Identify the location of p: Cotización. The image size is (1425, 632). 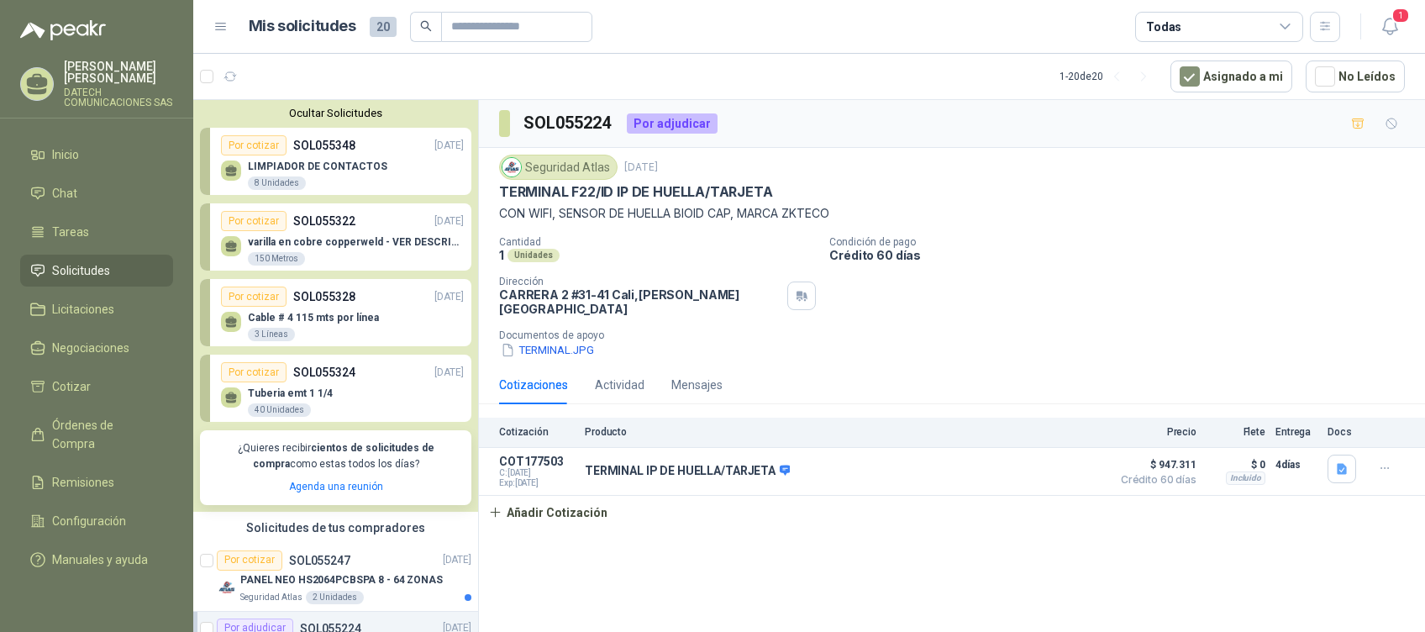
(537, 432).